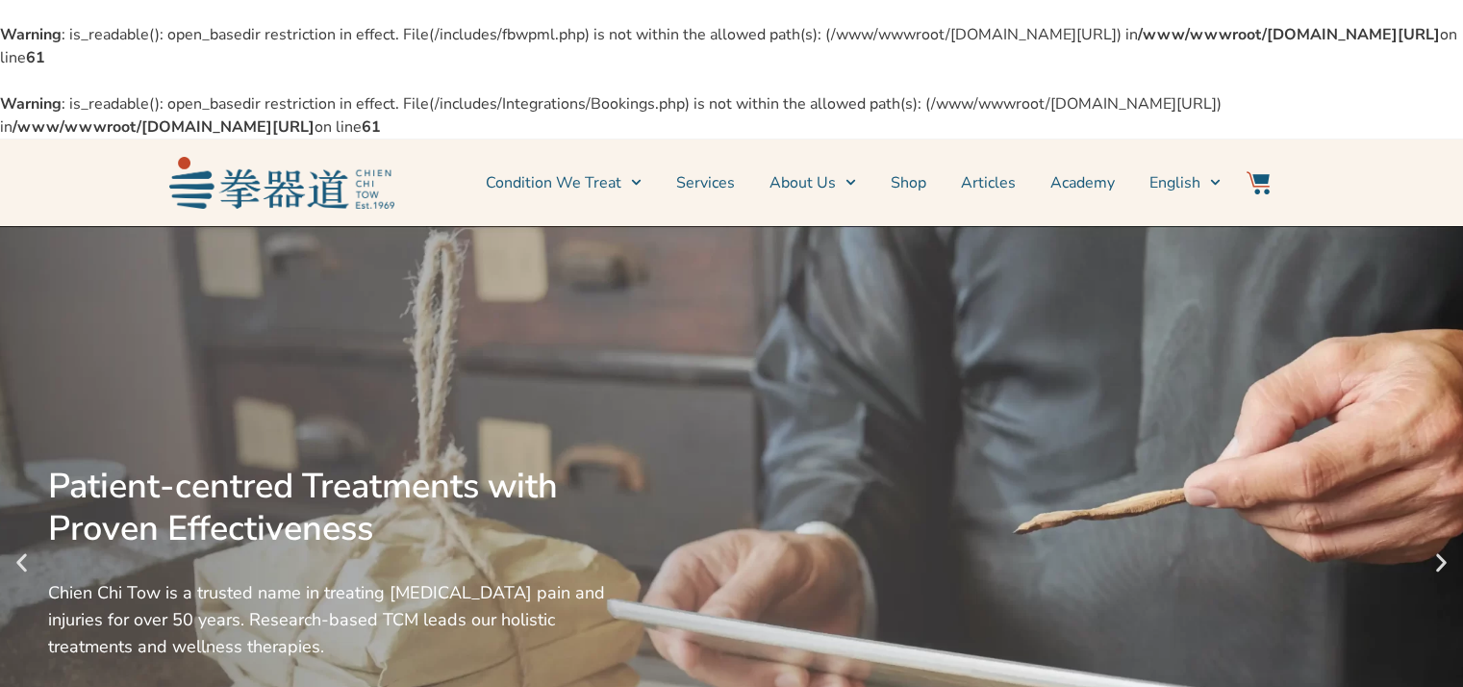  What do you see at coordinates (1441, 563) in the screenshot?
I see `div: Next slide` at bounding box center [1441, 563].